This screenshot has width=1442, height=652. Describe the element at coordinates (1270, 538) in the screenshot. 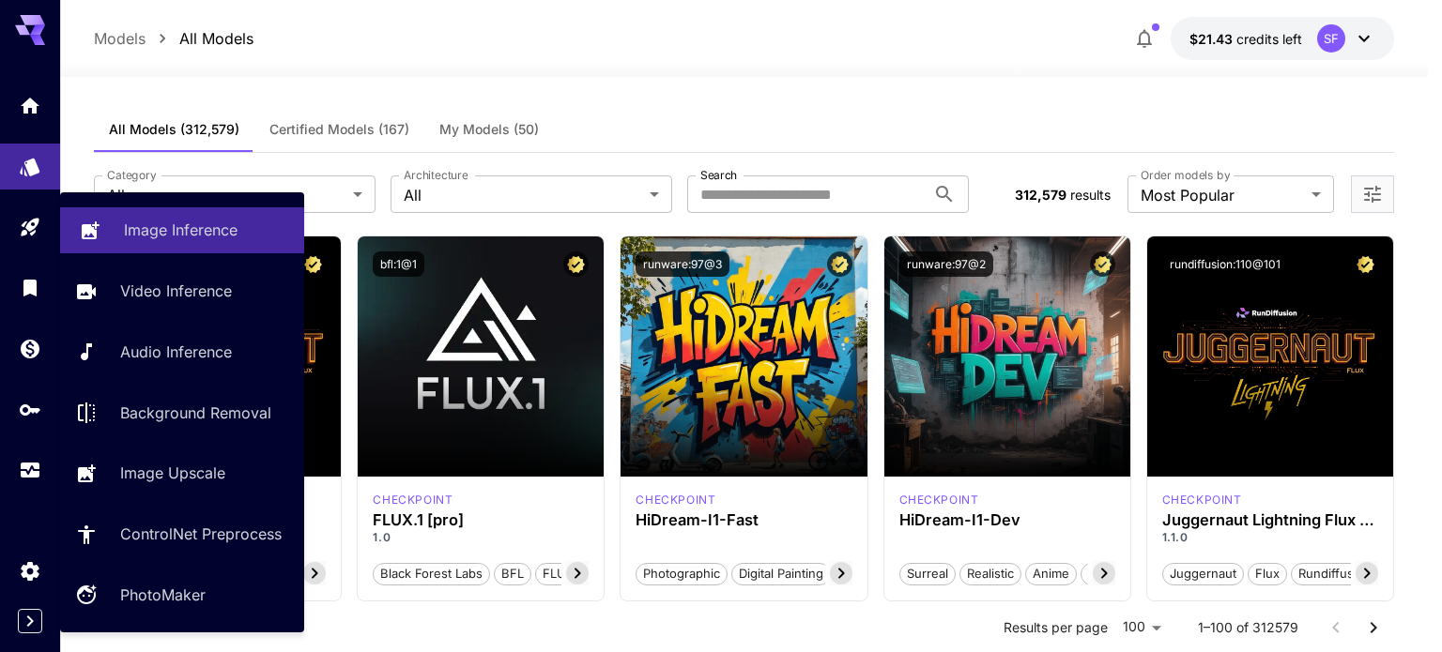

I see `p: 1.1.0` at that location.